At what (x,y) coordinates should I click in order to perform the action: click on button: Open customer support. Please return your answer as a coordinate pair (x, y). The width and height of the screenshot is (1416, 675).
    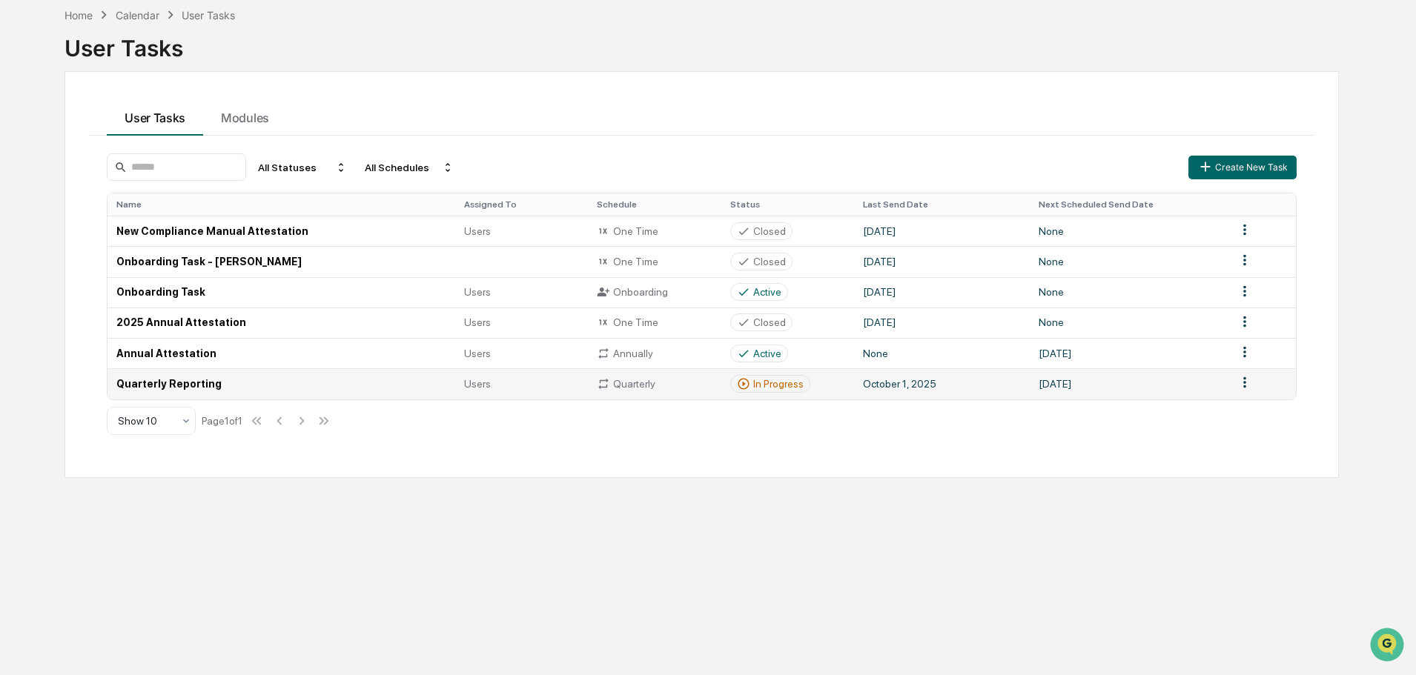
    Looking at the image, I should click on (19, 19).